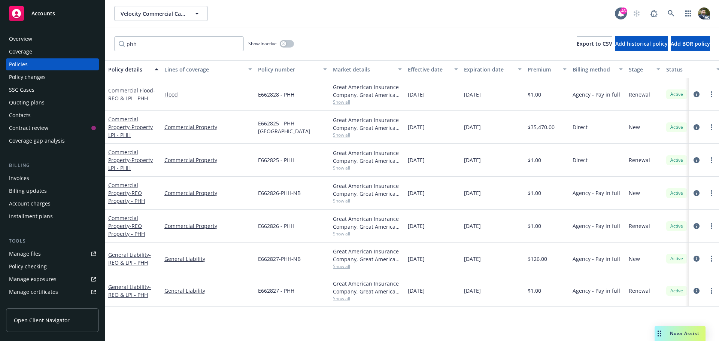  I want to click on a: Contacts, so click(52, 115).